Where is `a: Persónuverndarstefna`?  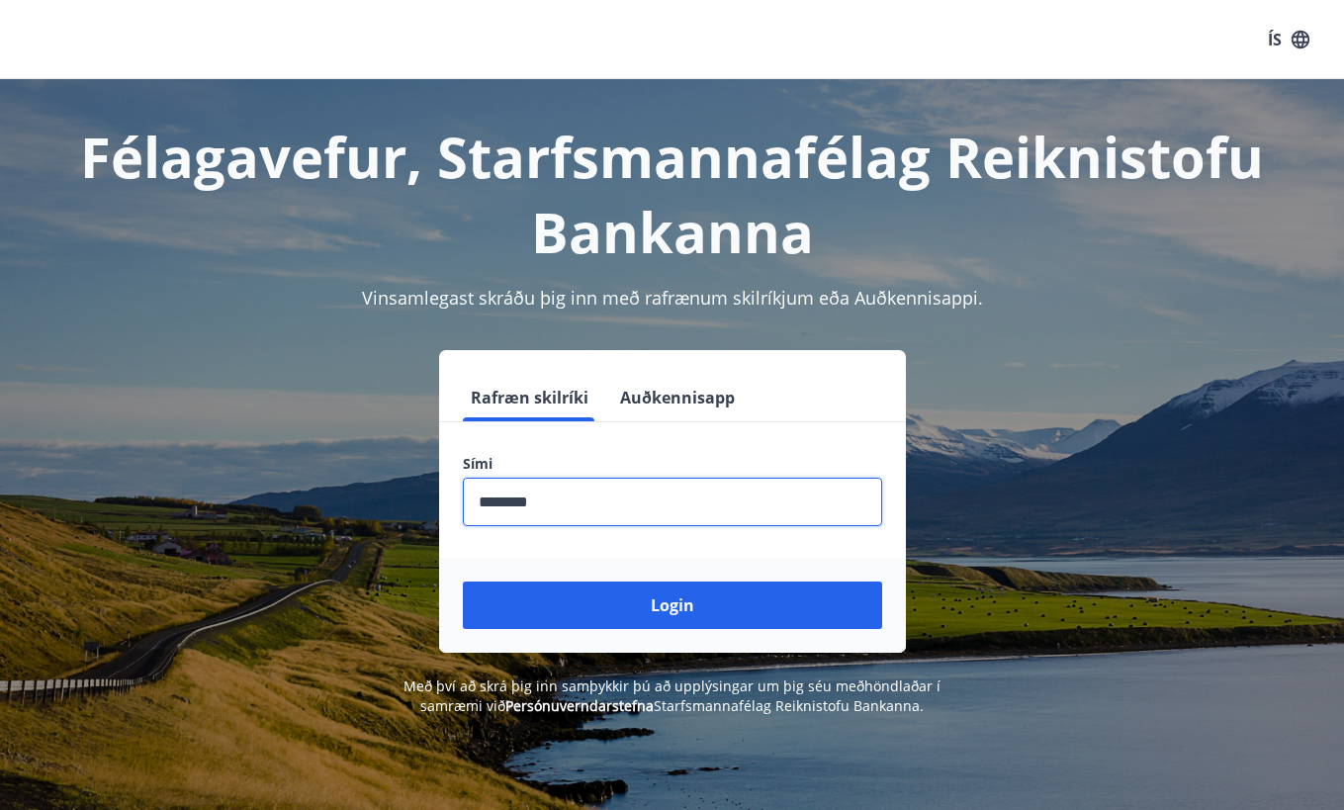 a: Persónuverndarstefna is located at coordinates (579, 705).